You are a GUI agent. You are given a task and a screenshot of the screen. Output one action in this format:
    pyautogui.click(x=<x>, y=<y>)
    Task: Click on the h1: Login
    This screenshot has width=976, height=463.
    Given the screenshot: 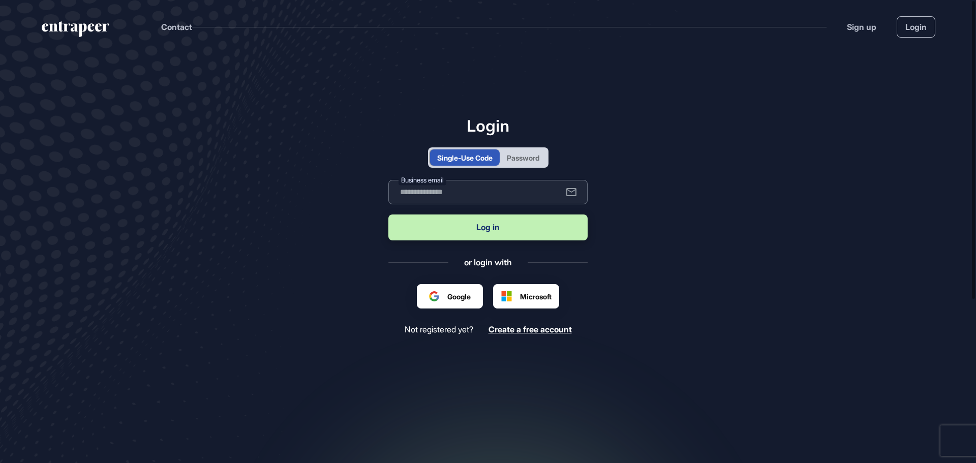 What is the action you would take?
    pyautogui.click(x=488, y=125)
    